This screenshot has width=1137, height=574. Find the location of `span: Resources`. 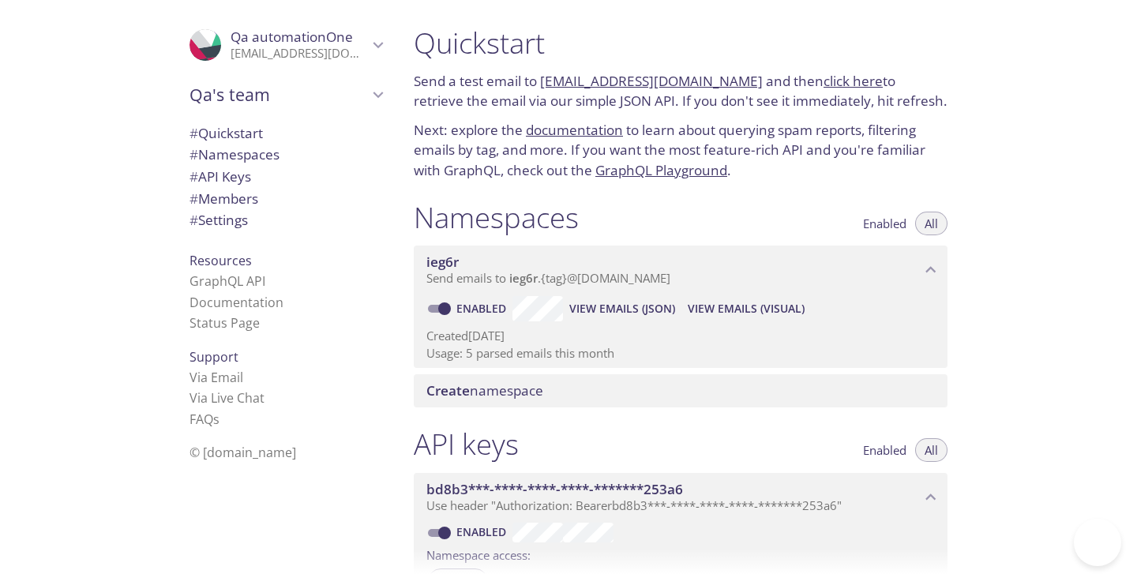

span: Resources is located at coordinates (220, 260).